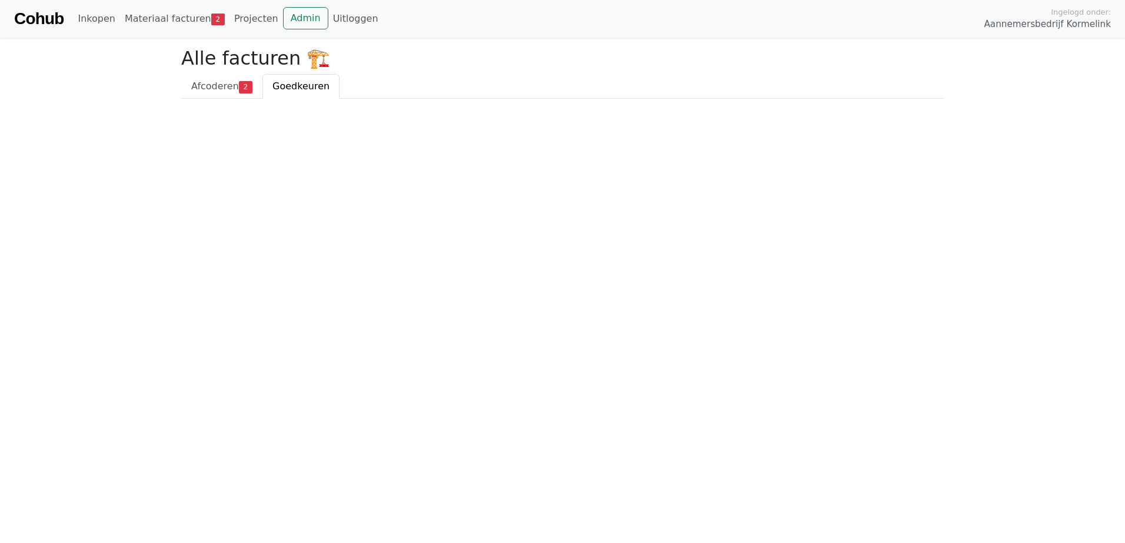  Describe the element at coordinates (175, 19) in the screenshot. I see `a: Materiaal facturen2` at that location.